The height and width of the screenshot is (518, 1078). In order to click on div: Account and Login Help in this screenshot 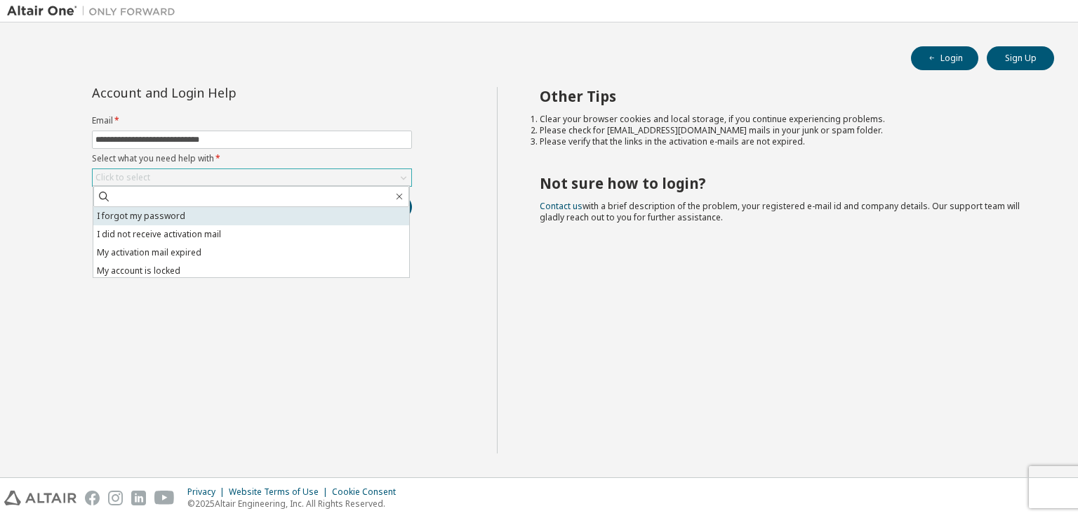, I will do `click(220, 93)`.